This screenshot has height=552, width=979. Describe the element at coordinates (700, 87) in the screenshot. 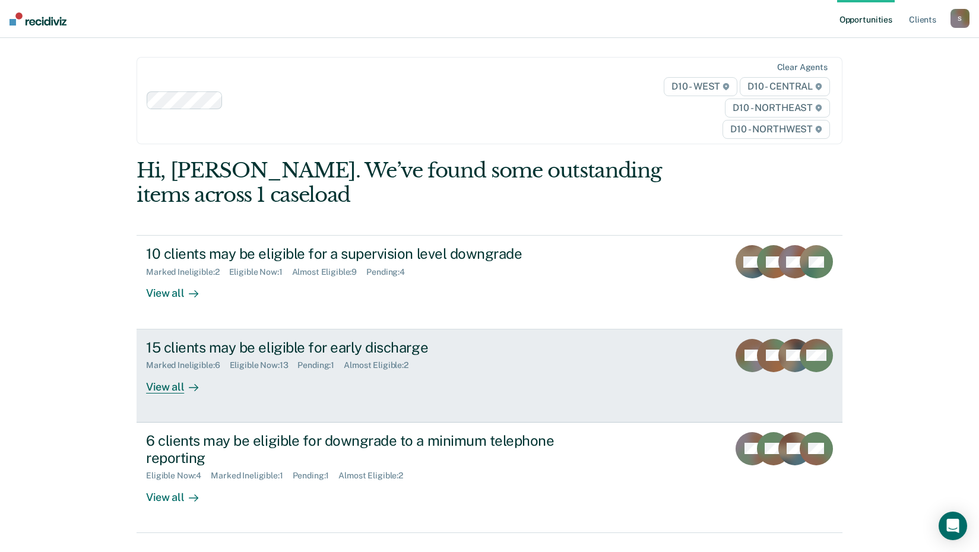

I see `span: D10 - WEST` at that location.